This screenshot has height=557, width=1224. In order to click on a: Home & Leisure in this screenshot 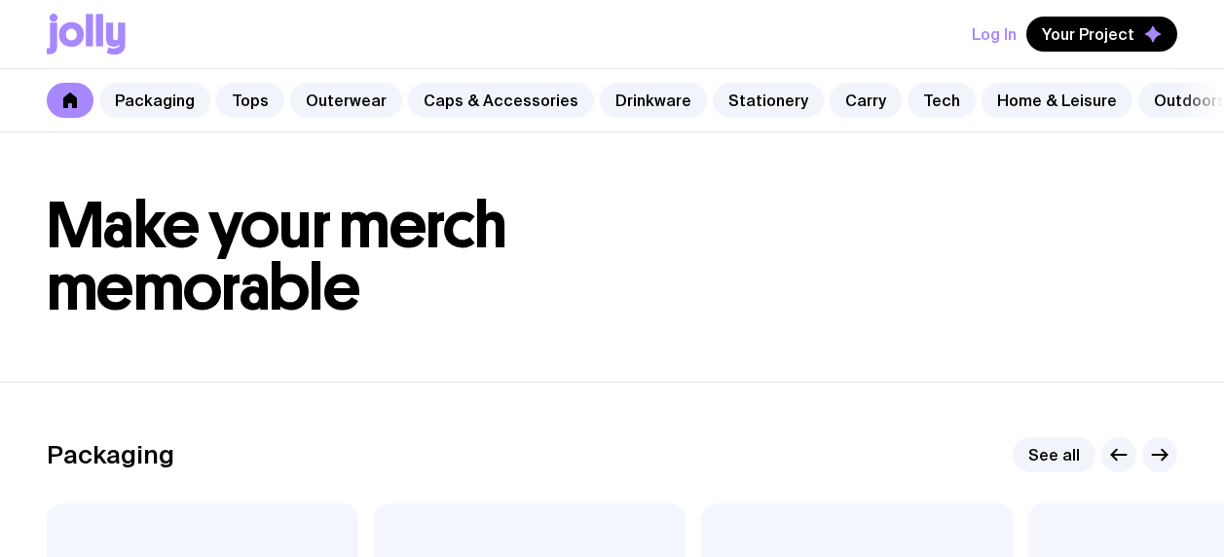, I will do `click(1057, 100)`.